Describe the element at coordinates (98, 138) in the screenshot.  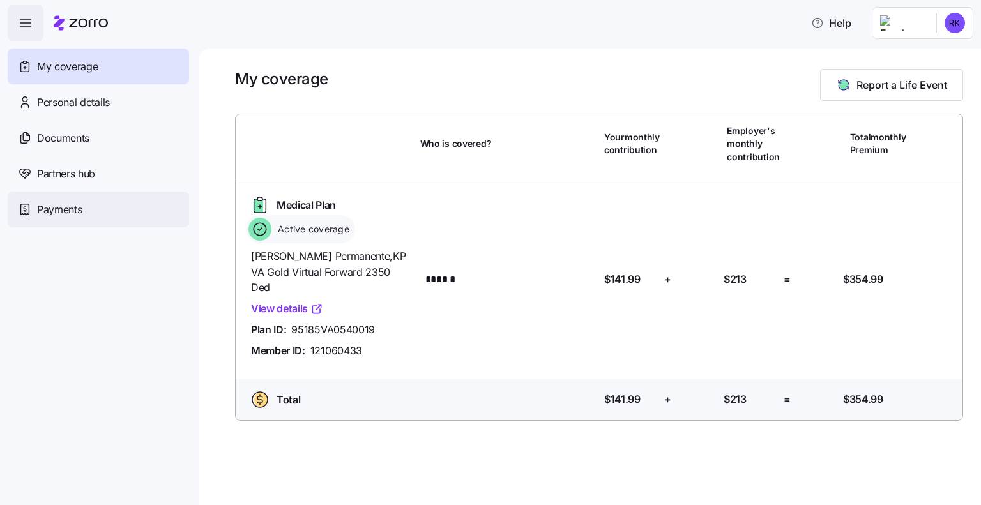
I see `a: Documents` at that location.